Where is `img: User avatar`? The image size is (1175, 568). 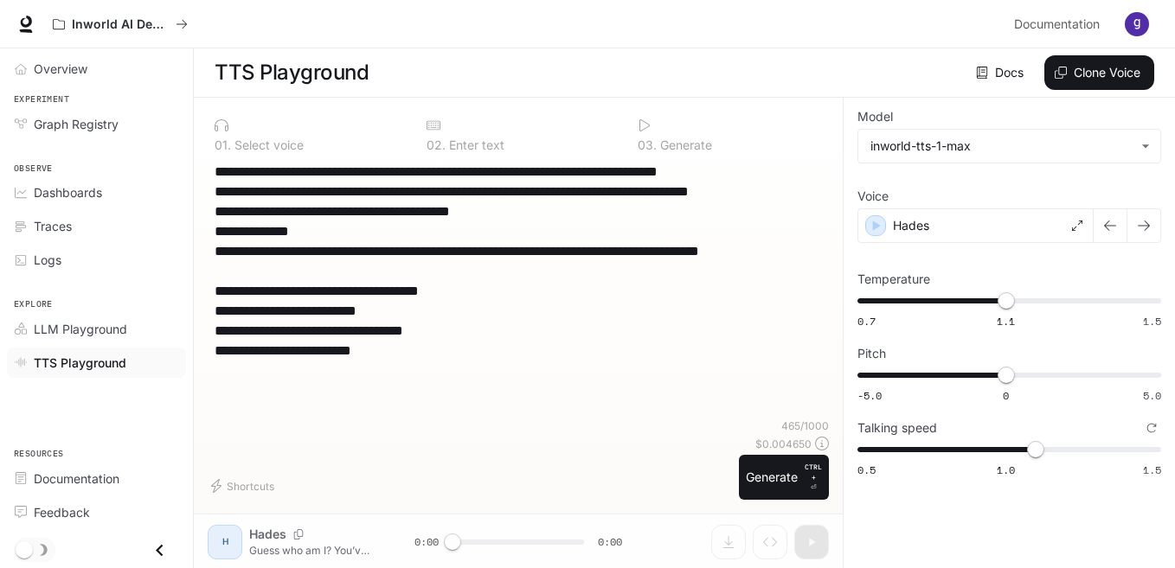 img: User avatar is located at coordinates (1137, 24).